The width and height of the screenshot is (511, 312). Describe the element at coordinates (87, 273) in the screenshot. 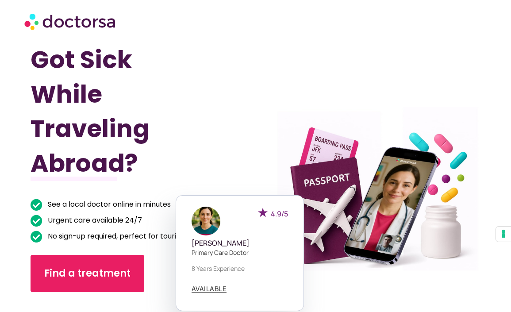

I see `span: Find a treatment` at that location.